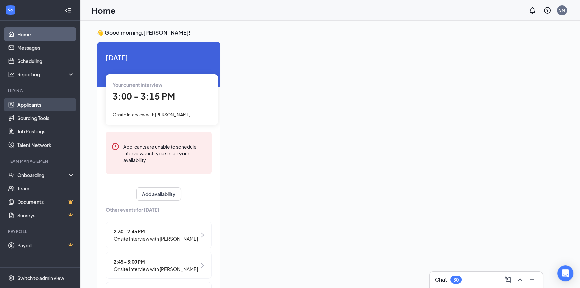 The width and height of the screenshot is (580, 288). What do you see at coordinates (41, 278) in the screenshot?
I see `div: Switch to admin view` at bounding box center [41, 278].